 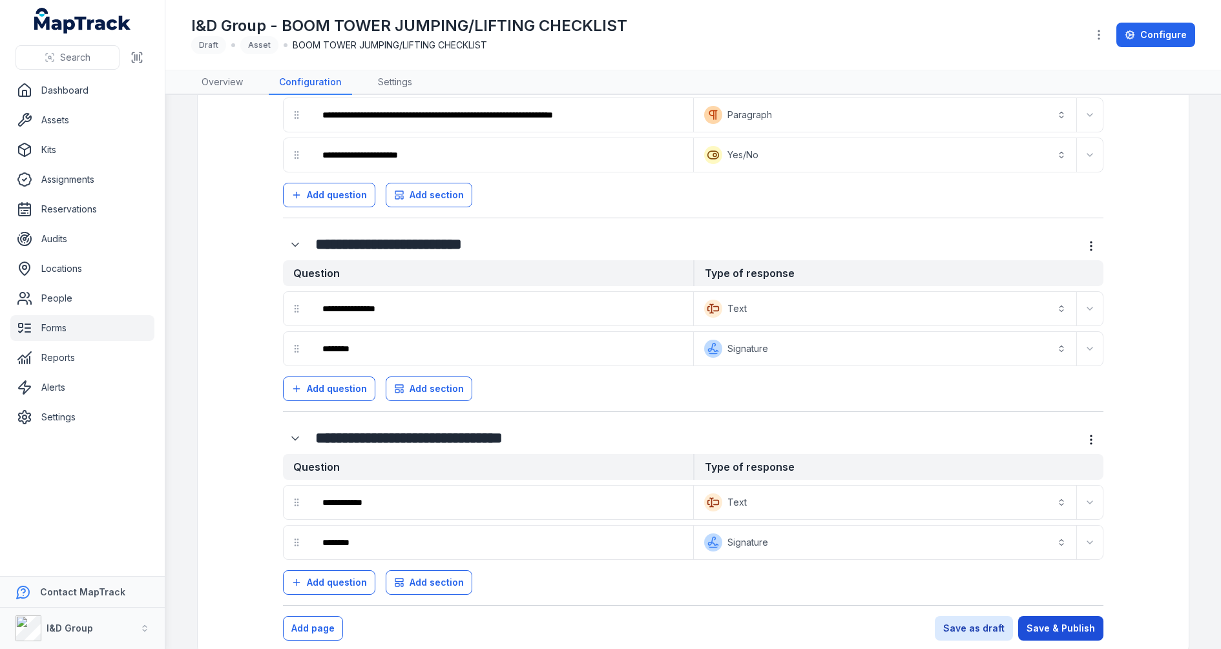 What do you see at coordinates (83, 21) in the screenshot?
I see `a: MapTrack` at bounding box center [83, 21].